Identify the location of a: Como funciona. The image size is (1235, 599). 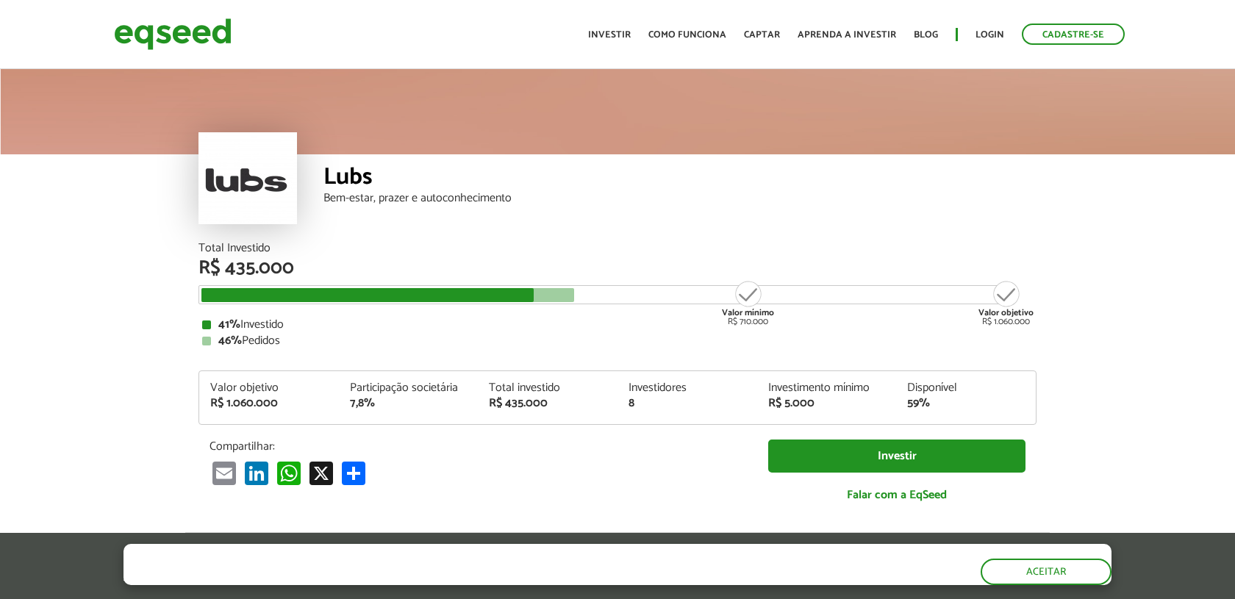
(687, 35).